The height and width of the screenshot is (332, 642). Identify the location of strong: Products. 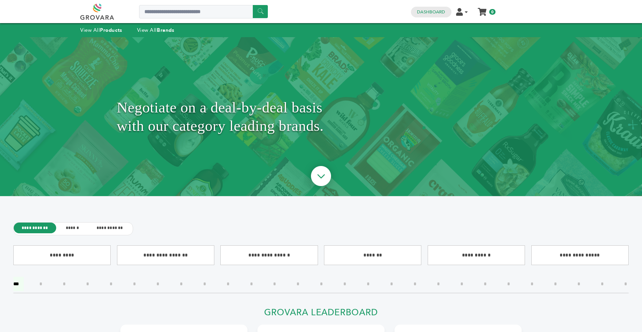
(111, 30).